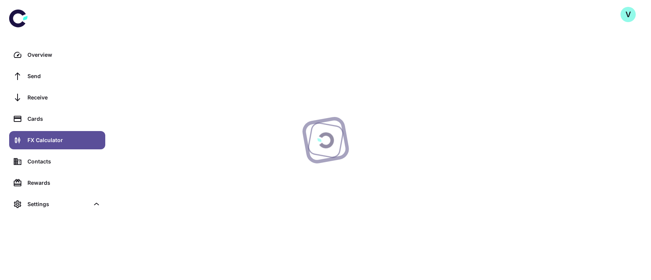 The width and height of the screenshot is (651, 280). What do you see at coordinates (57, 119) in the screenshot?
I see `a: Cards` at bounding box center [57, 119].